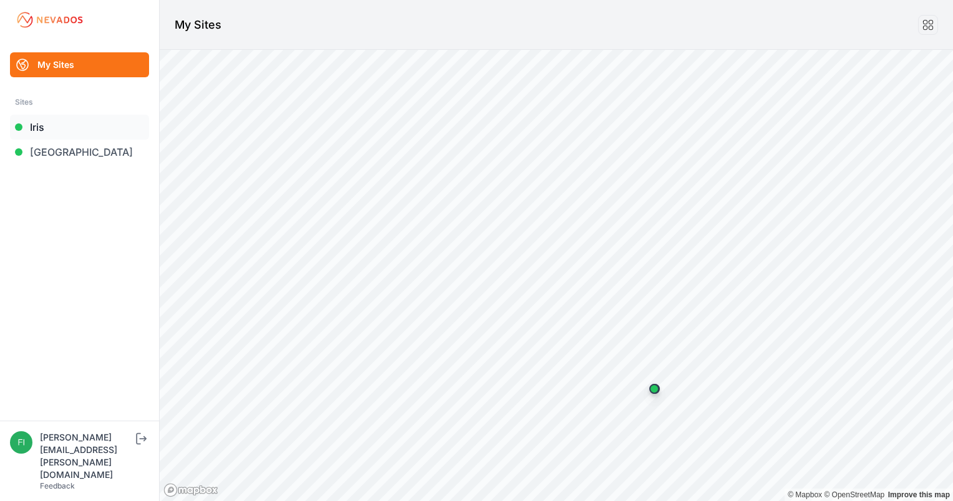 This screenshot has height=501, width=953. Describe the element at coordinates (50, 20) in the screenshot. I see `img: Nevados` at that location.